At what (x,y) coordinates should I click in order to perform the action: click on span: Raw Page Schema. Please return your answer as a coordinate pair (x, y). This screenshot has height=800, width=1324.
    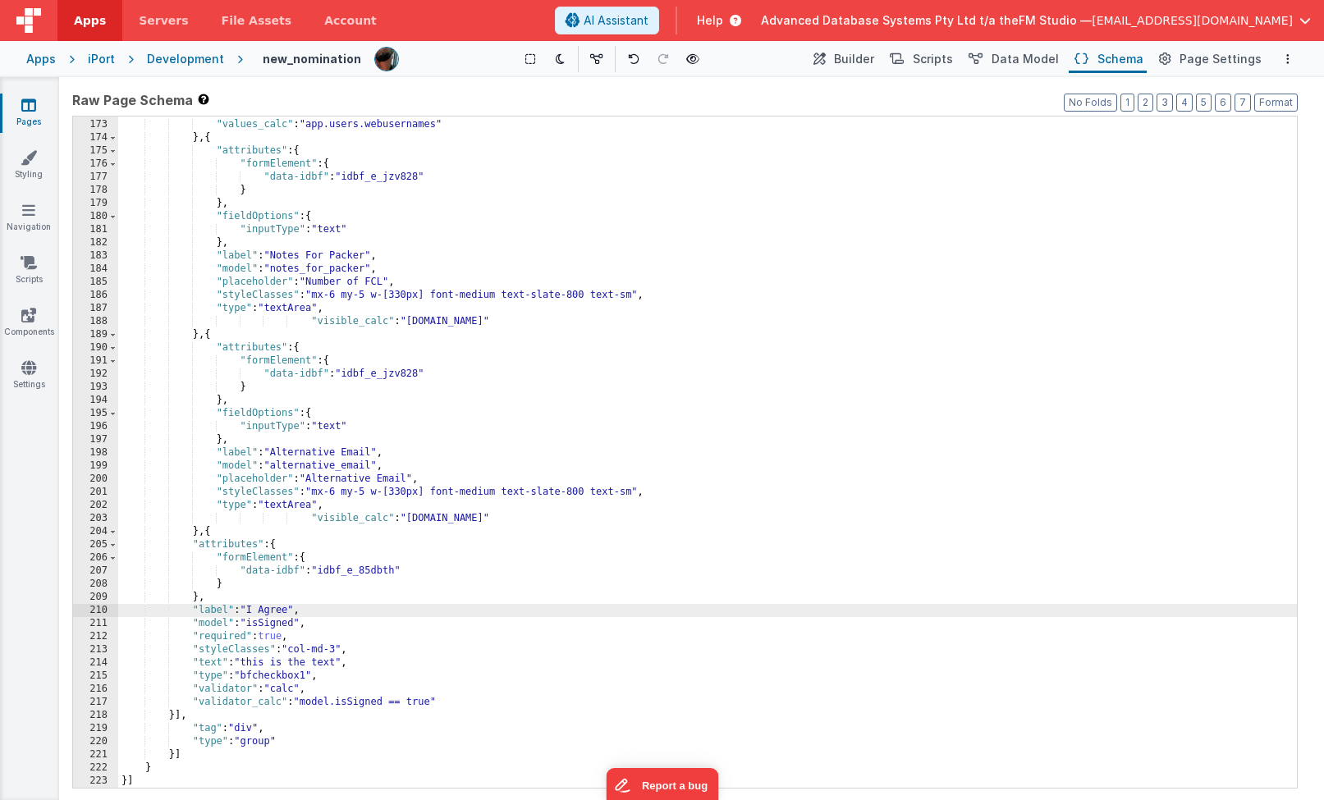
    Looking at the image, I should click on (132, 100).